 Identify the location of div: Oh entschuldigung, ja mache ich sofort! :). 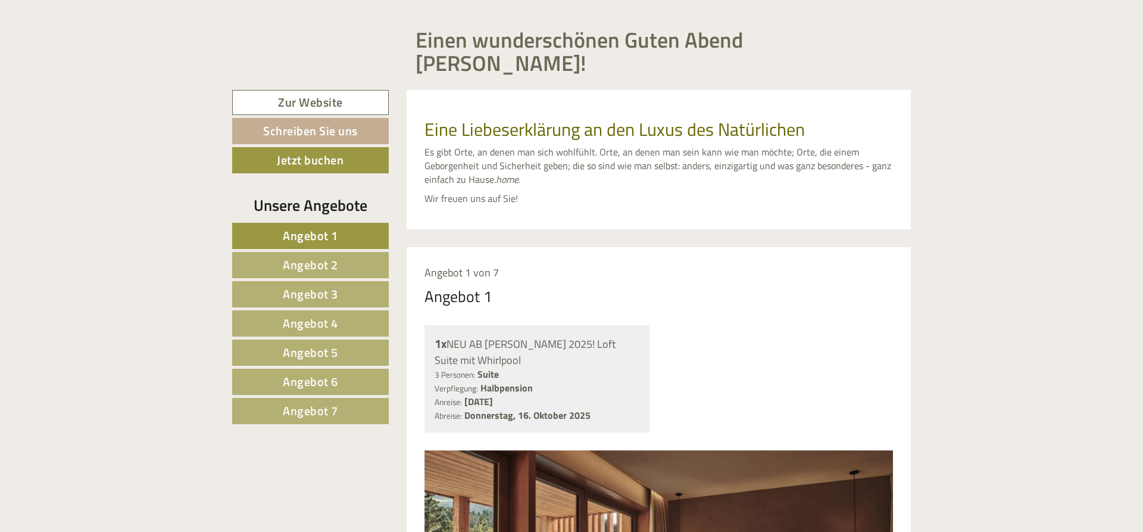
(100, 76).